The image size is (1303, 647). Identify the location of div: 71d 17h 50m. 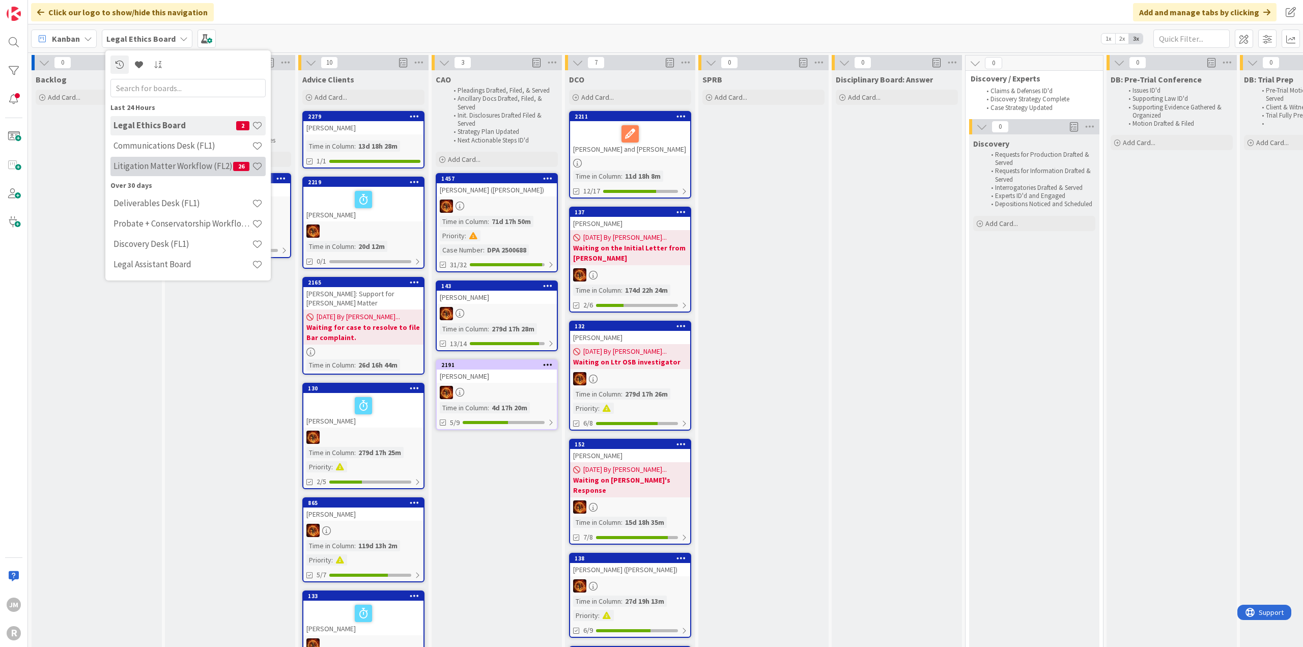
(511, 221).